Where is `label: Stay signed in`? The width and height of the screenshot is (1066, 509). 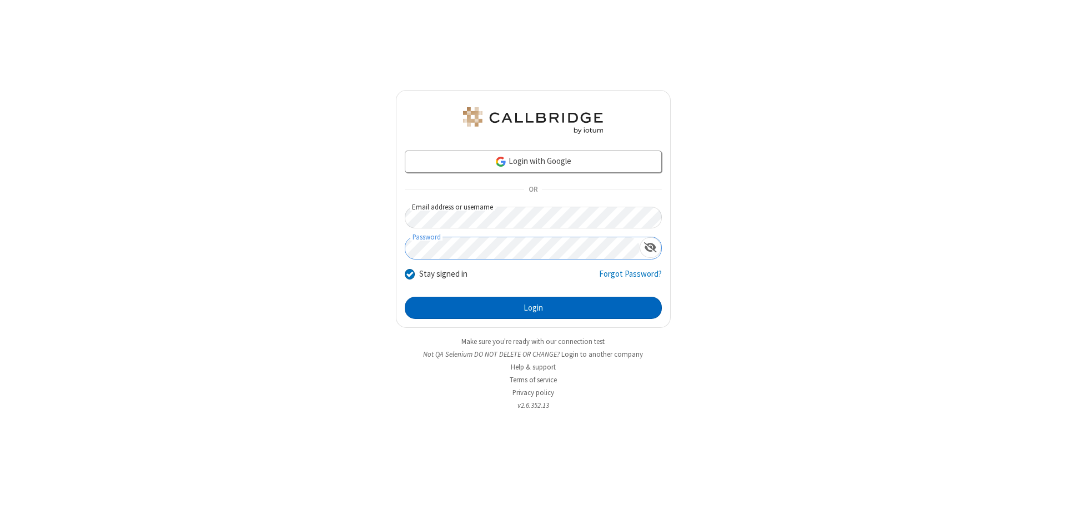
label: Stay signed in is located at coordinates (443, 274).